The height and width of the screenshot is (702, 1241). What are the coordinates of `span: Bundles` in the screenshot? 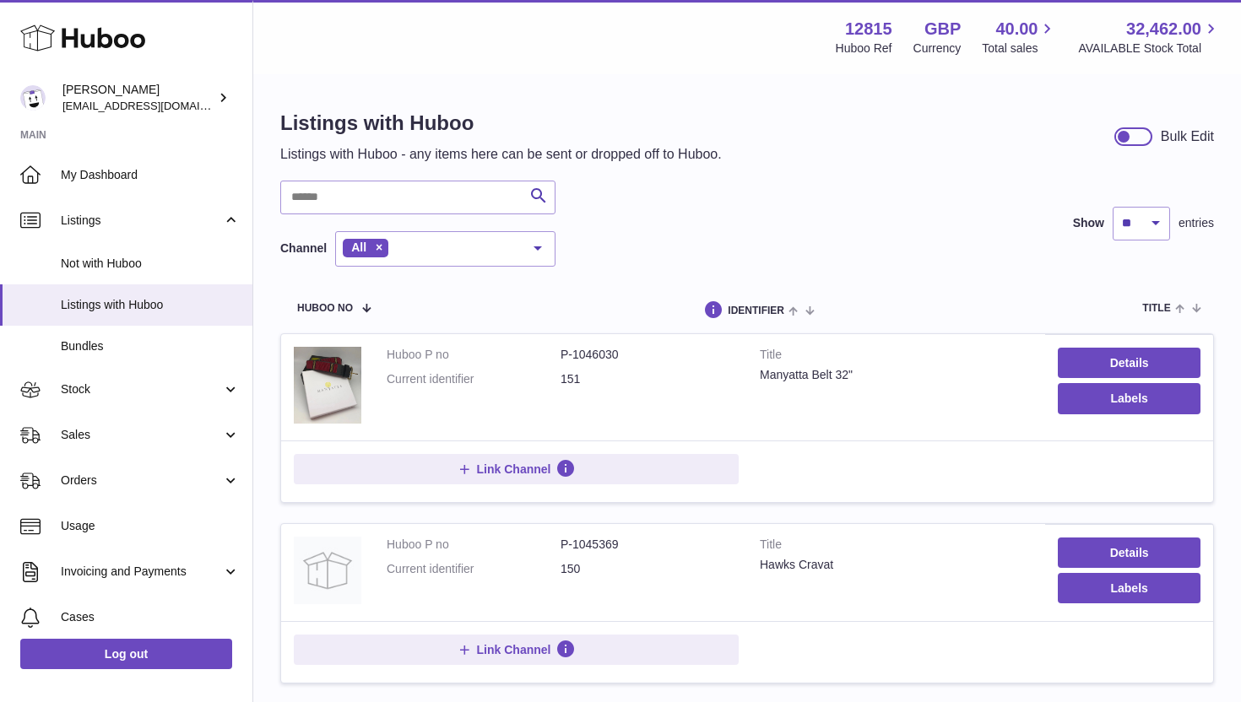 It's located at (150, 346).